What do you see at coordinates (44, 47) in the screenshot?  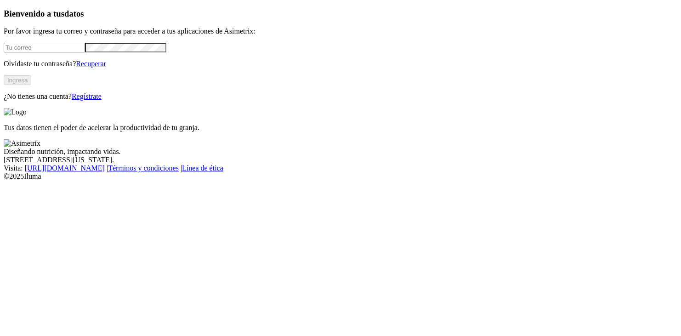 I see `input: Tu correo` at bounding box center [44, 47].